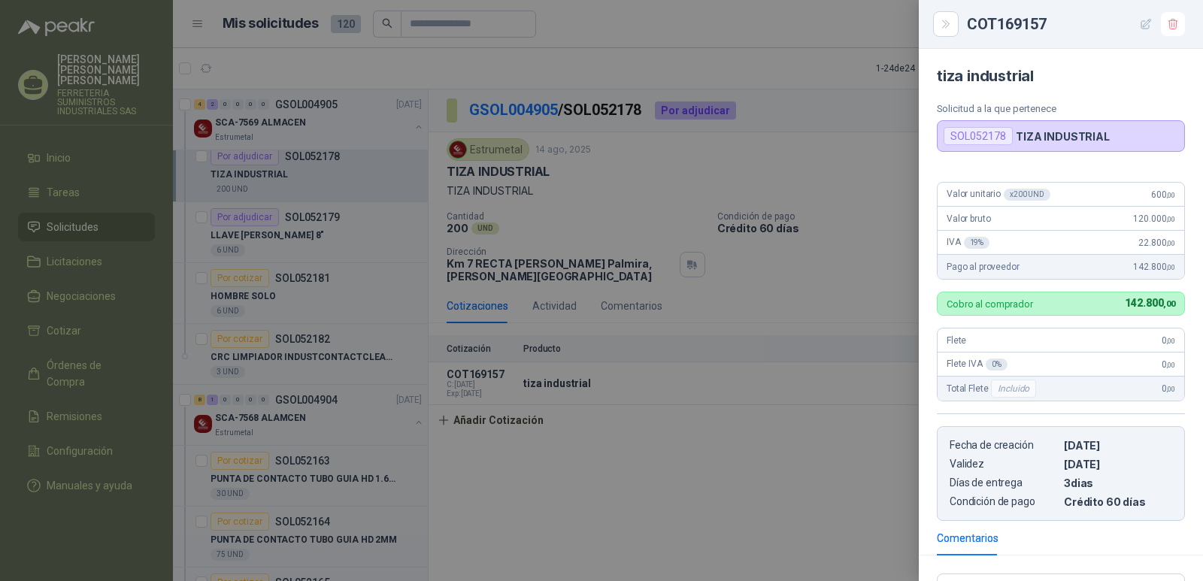 This screenshot has height=581, width=1203. Describe the element at coordinates (1003, 501) in the screenshot. I see `p: Condición de pago` at that location.